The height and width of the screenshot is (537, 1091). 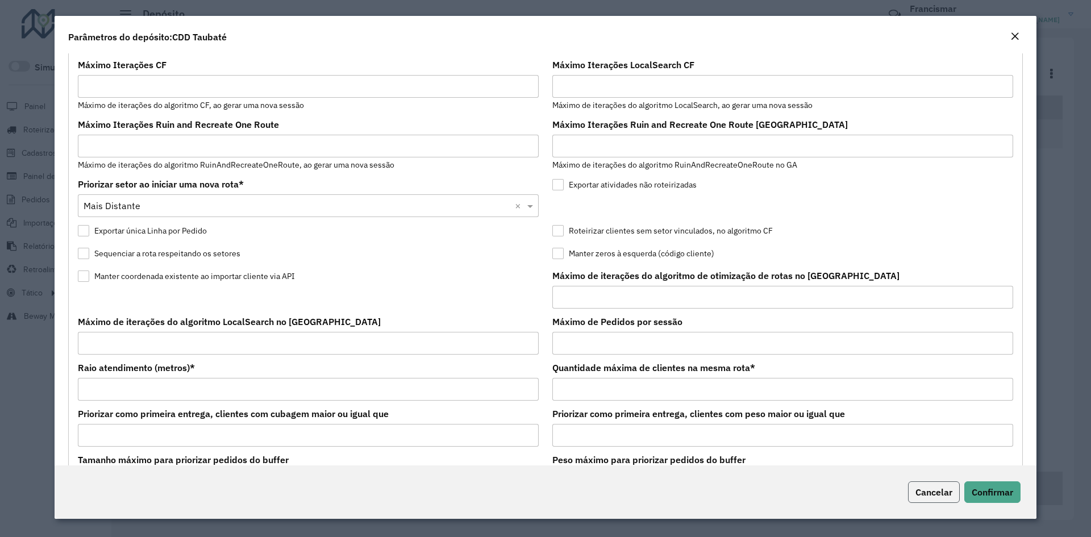 What do you see at coordinates (142, 231) in the screenshot?
I see `label: Exportar única Linha por Pedido` at bounding box center [142, 231].